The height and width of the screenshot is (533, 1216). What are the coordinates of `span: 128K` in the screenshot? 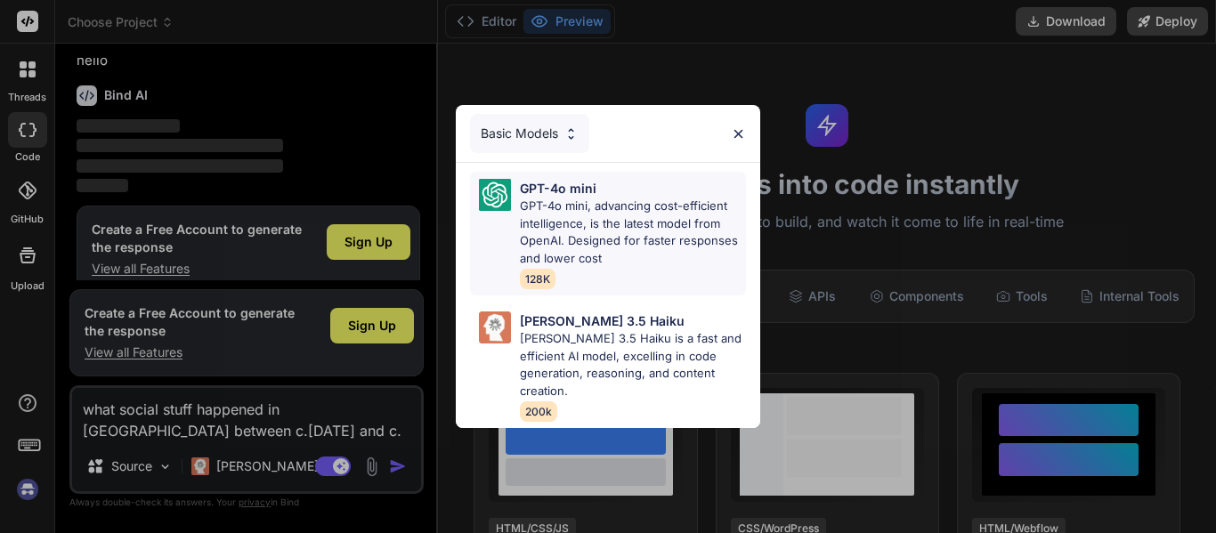 It's located at (538, 279).